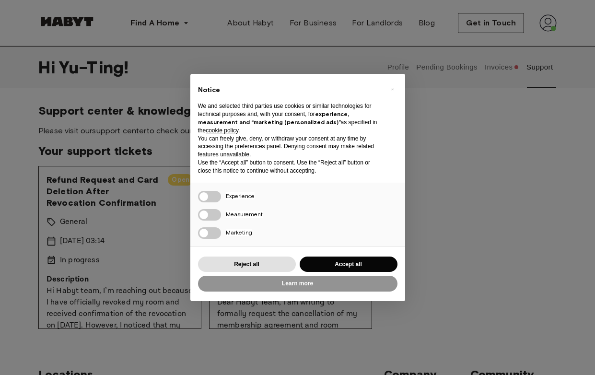 This screenshot has height=375, width=595. I want to click on p: We and selected third parties use cookies or similar technologies for technical purposes and, wit..., so click(290, 118).